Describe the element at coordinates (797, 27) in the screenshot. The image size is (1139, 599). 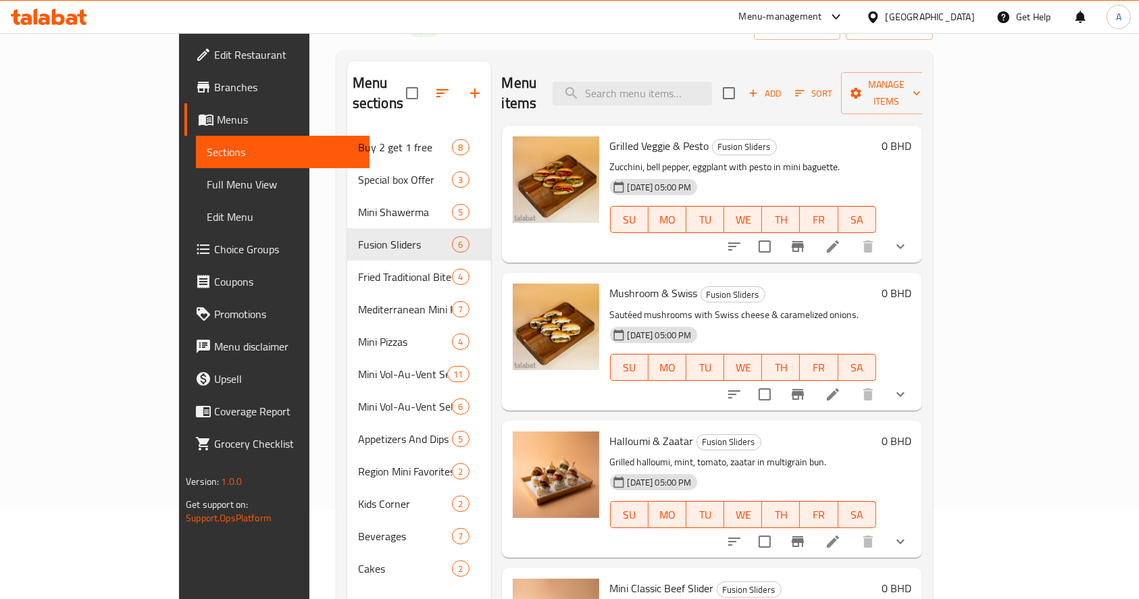
I see `span: import` at that location.